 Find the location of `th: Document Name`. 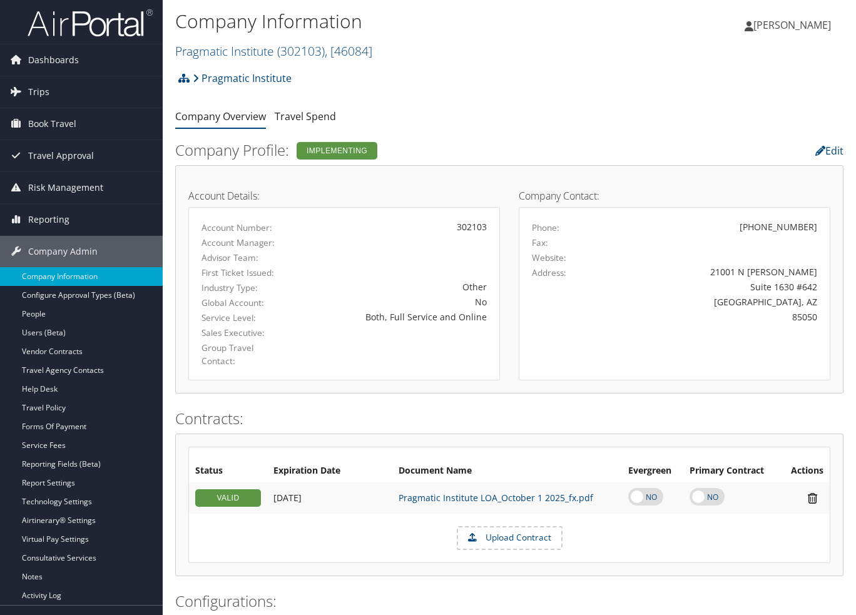

th: Document Name is located at coordinates (507, 471).